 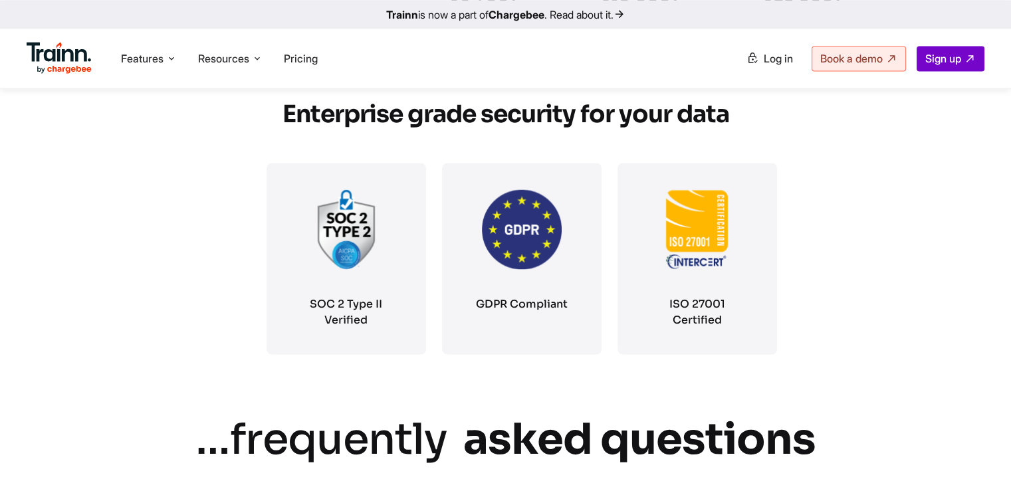 What do you see at coordinates (223, 59) in the screenshot?
I see `span: Resources` at bounding box center [223, 59].